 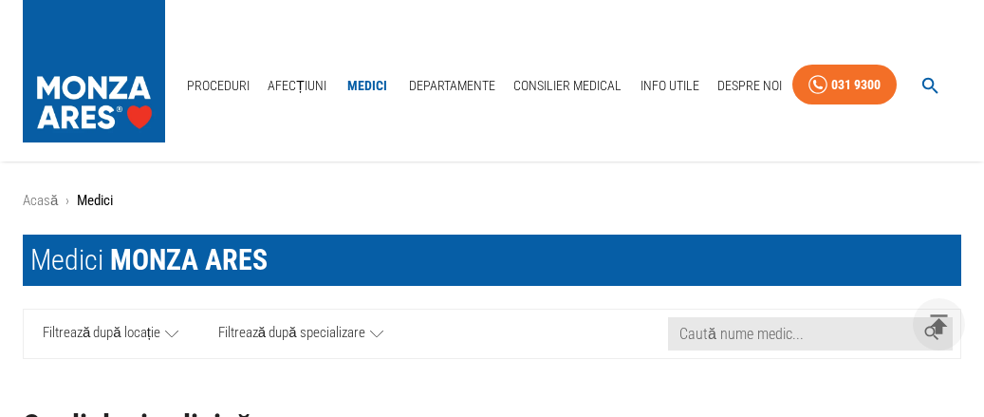 I want to click on a: Consilier Medical, so click(x=567, y=85).